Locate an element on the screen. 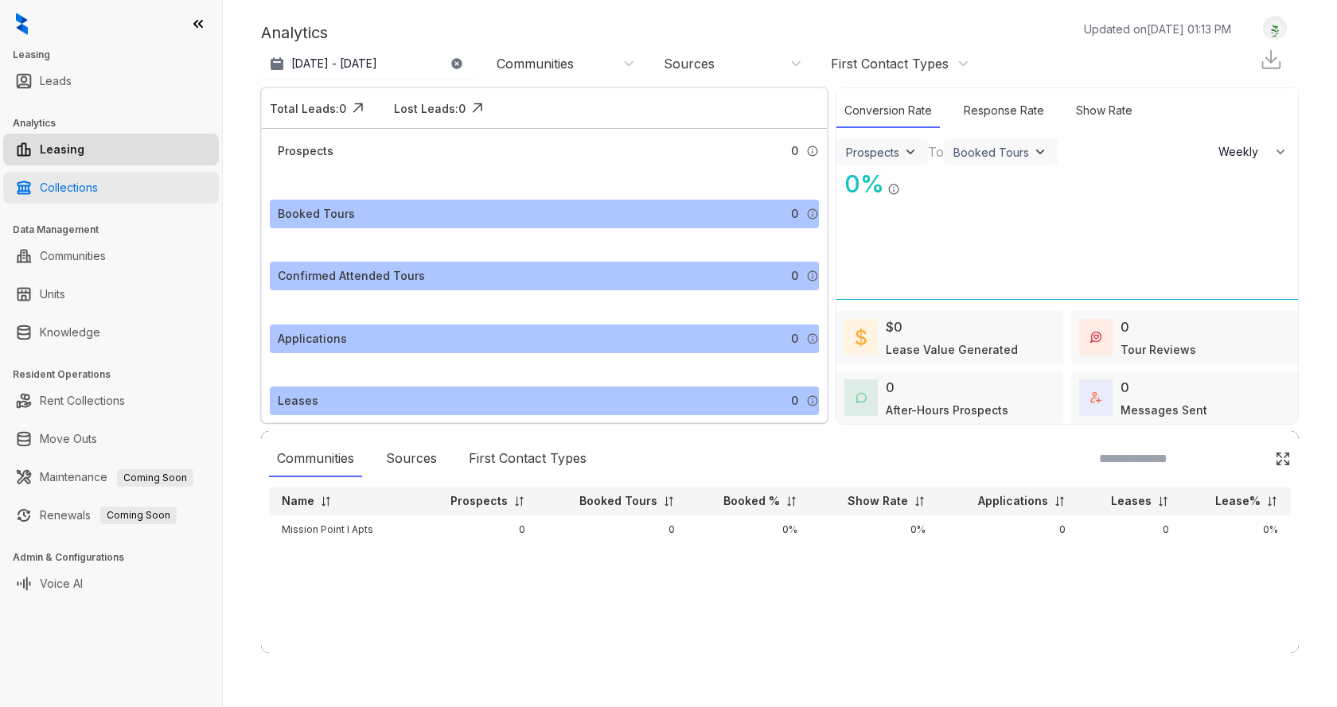  a: Rent Collections is located at coordinates (82, 401).